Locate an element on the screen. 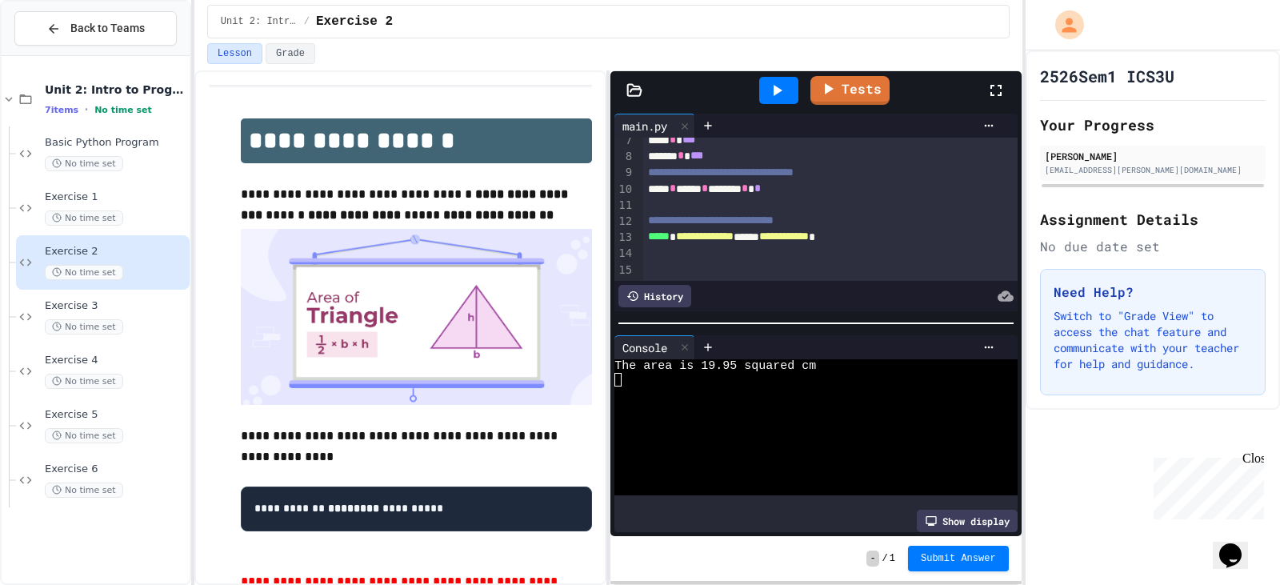 The width and height of the screenshot is (1280, 585). span: Exercise 4 is located at coordinates (115, 360).